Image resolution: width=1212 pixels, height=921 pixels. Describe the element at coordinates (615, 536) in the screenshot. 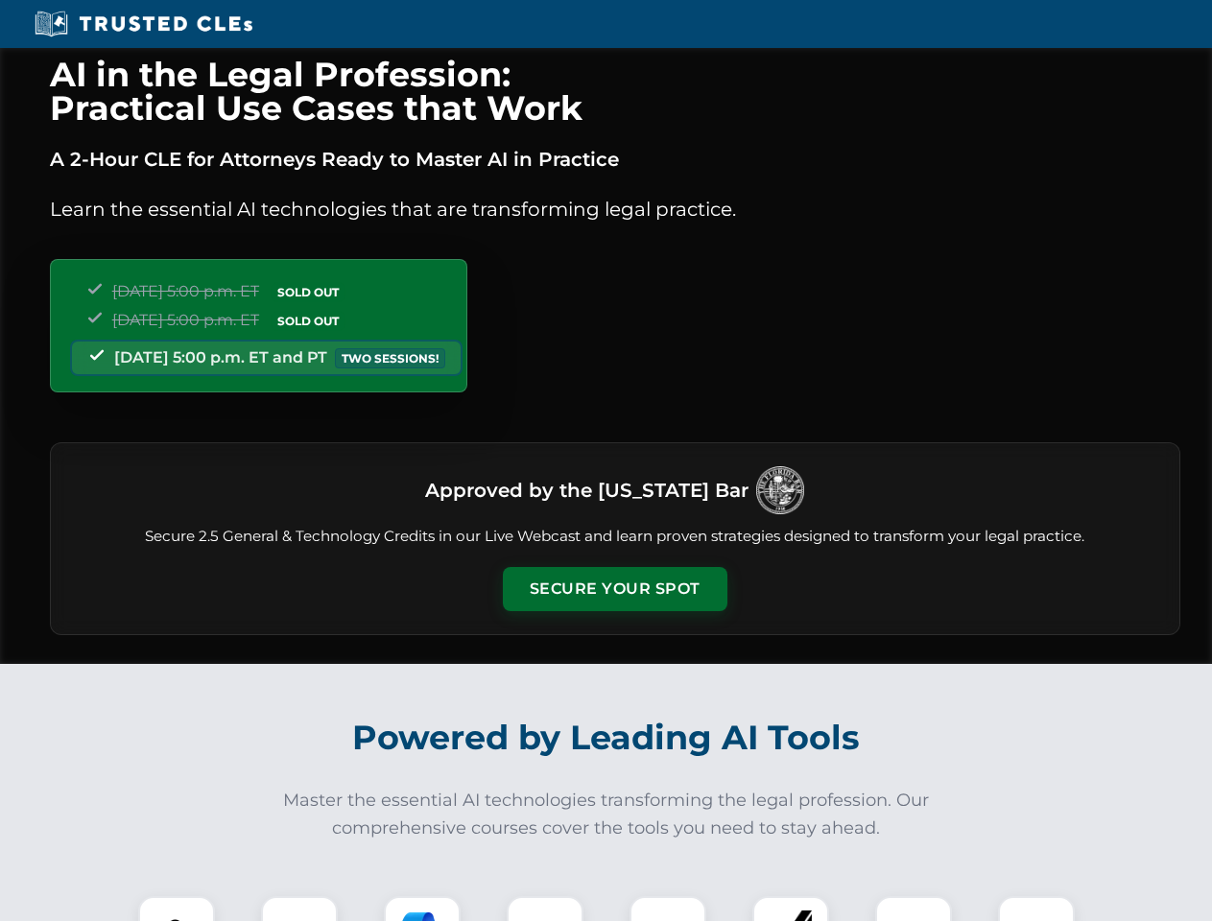

I see `p: Secure 2.5 General & Technology Credits in our Live Webcast and learn proven strategies designed ...` at that location.